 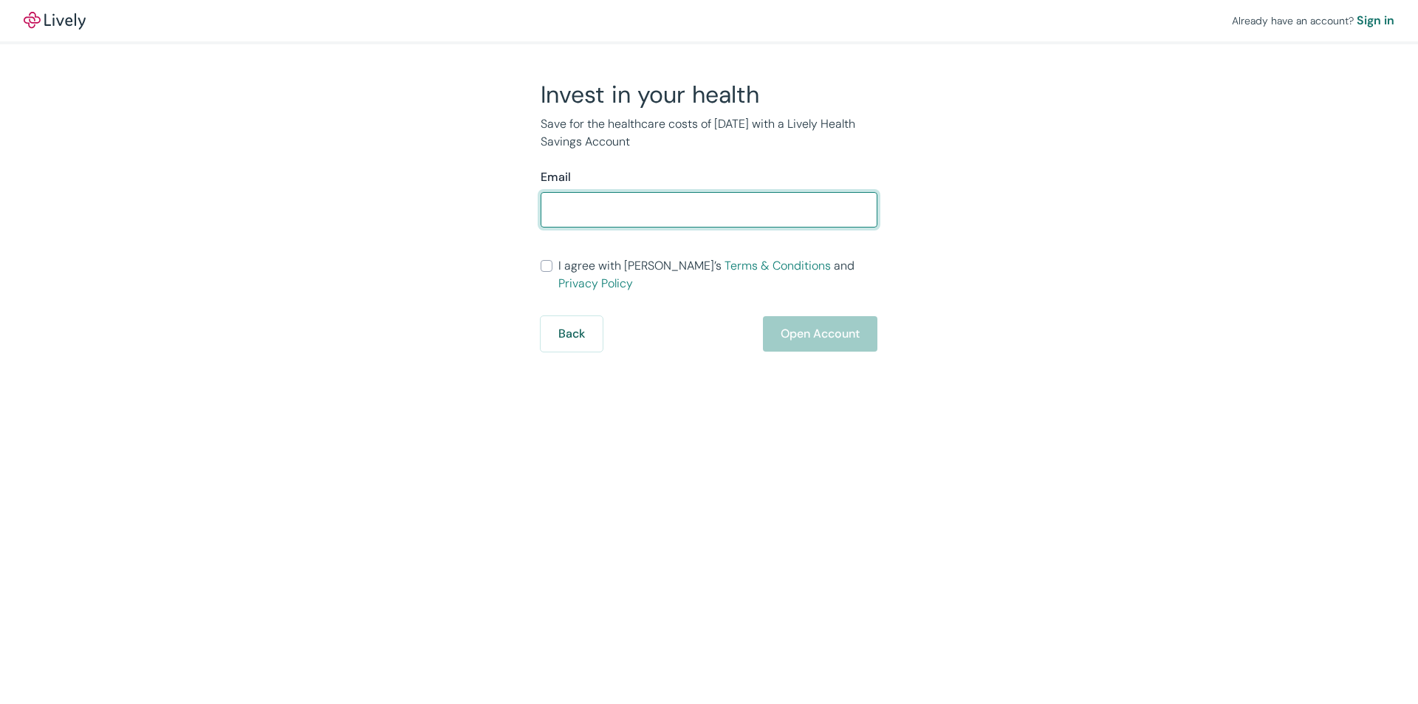 I want to click on img: Lively, so click(x=55, y=21).